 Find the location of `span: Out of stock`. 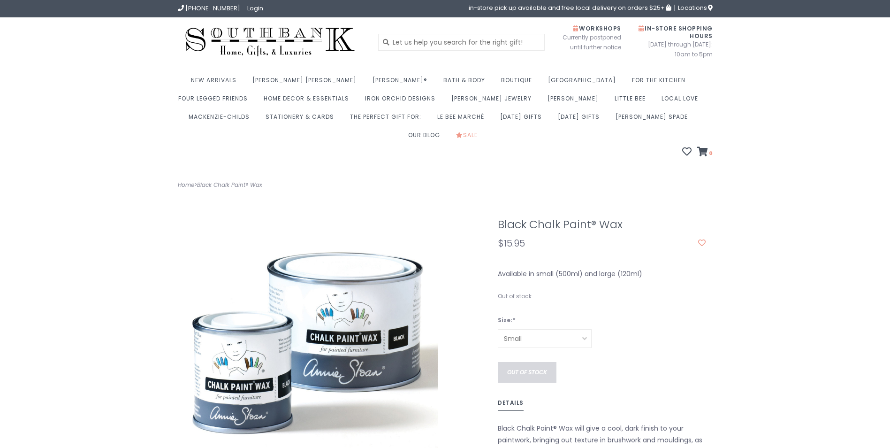

span: Out of stock is located at coordinates (515, 296).